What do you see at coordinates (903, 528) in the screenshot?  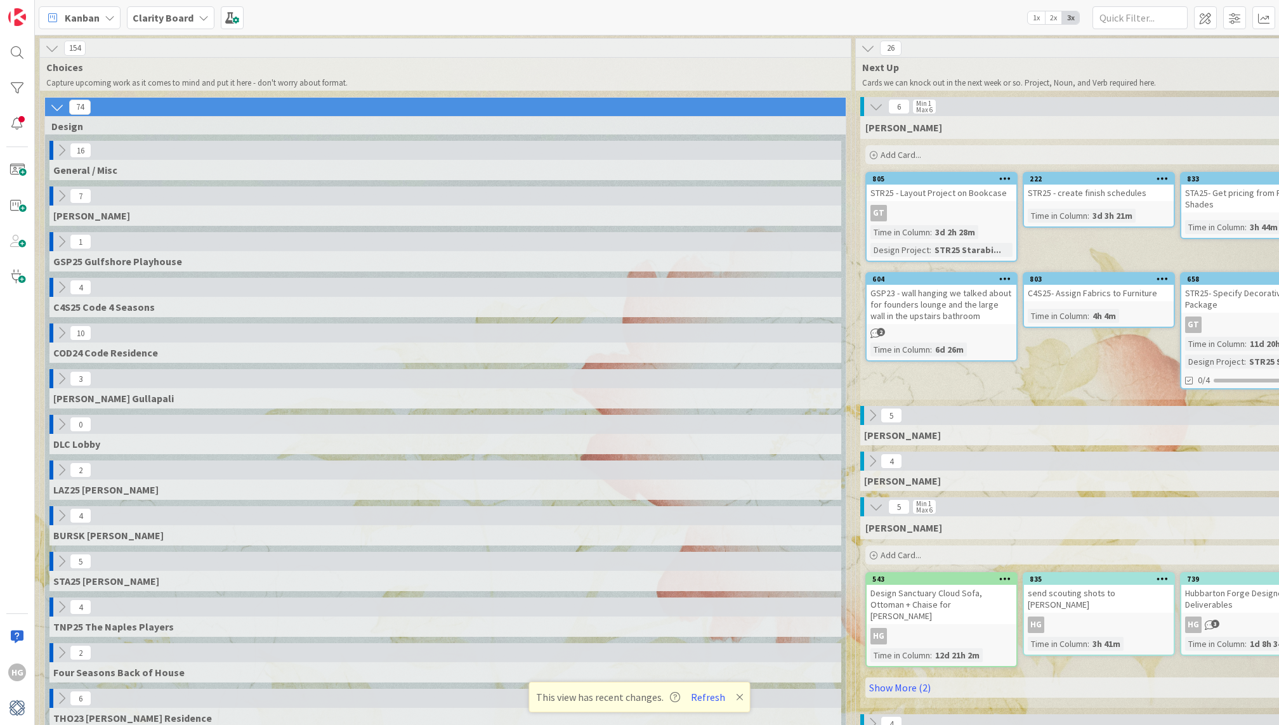 I see `span: Hannah` at bounding box center [903, 528].